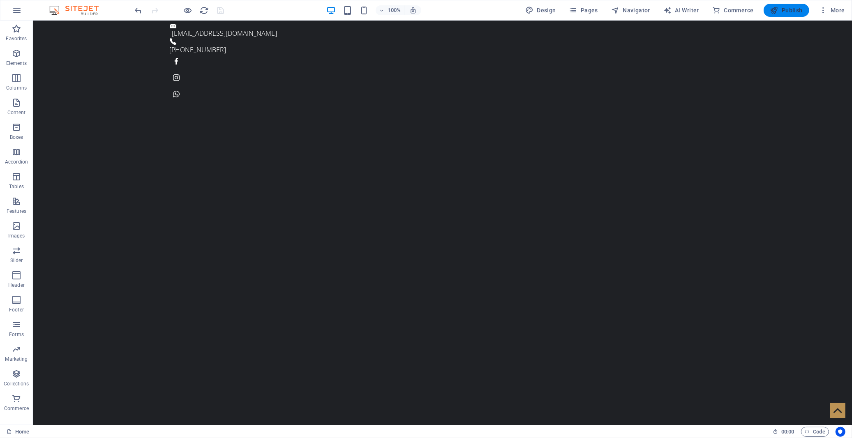  Describe the element at coordinates (16, 187) in the screenshot. I see `p: Tables` at that location.